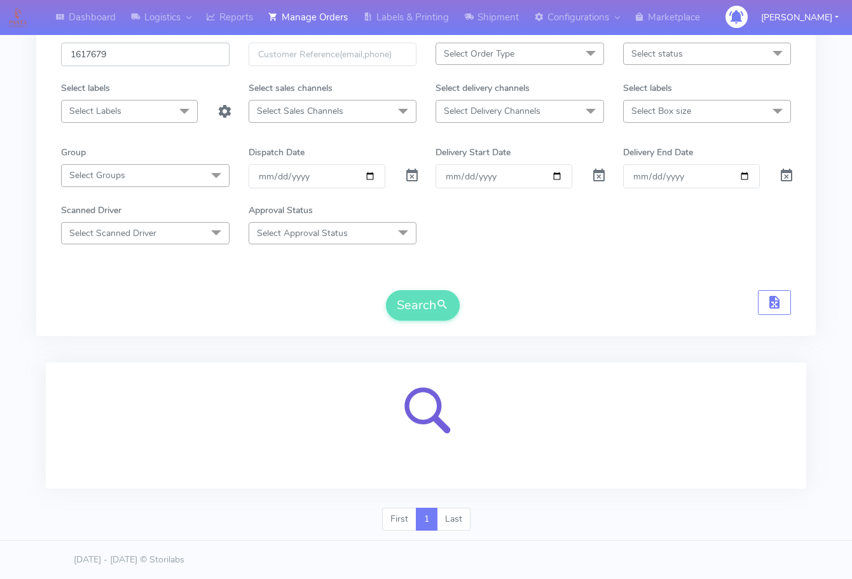 This screenshot has height=579, width=852. I want to click on img: search-loader.svg, so click(426, 425).